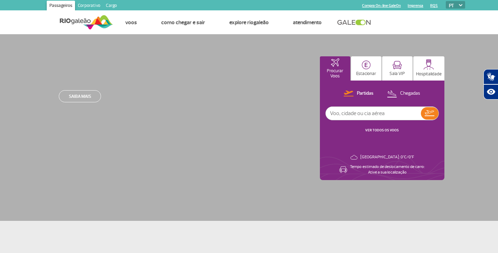 The height and width of the screenshot is (253, 498). What do you see at coordinates (382, 130) in the screenshot?
I see `button: VER TODOS OS VOOS` at bounding box center [382, 130].